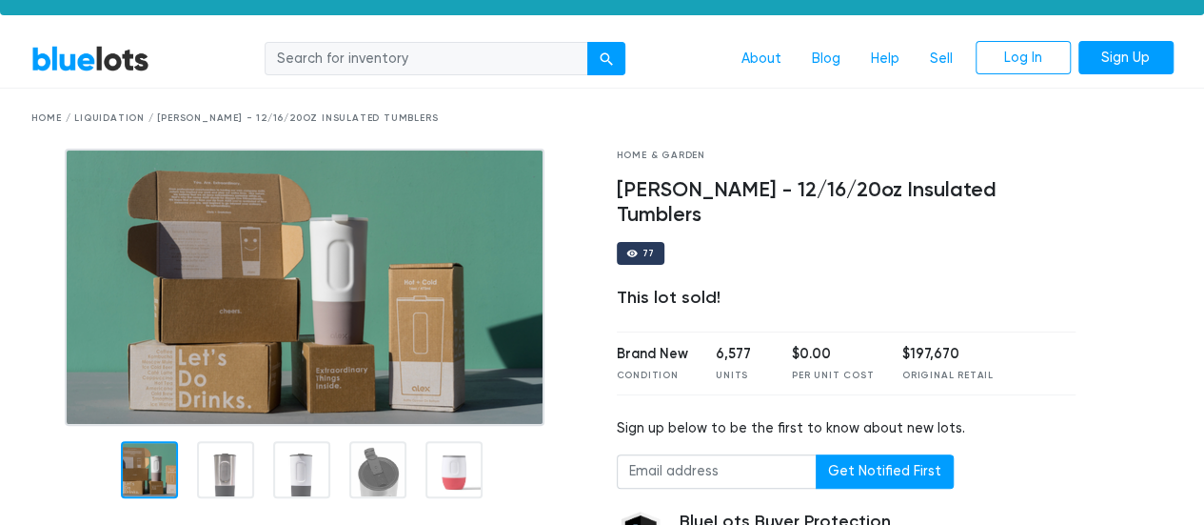  I want to click on a: About, so click(762, 59).